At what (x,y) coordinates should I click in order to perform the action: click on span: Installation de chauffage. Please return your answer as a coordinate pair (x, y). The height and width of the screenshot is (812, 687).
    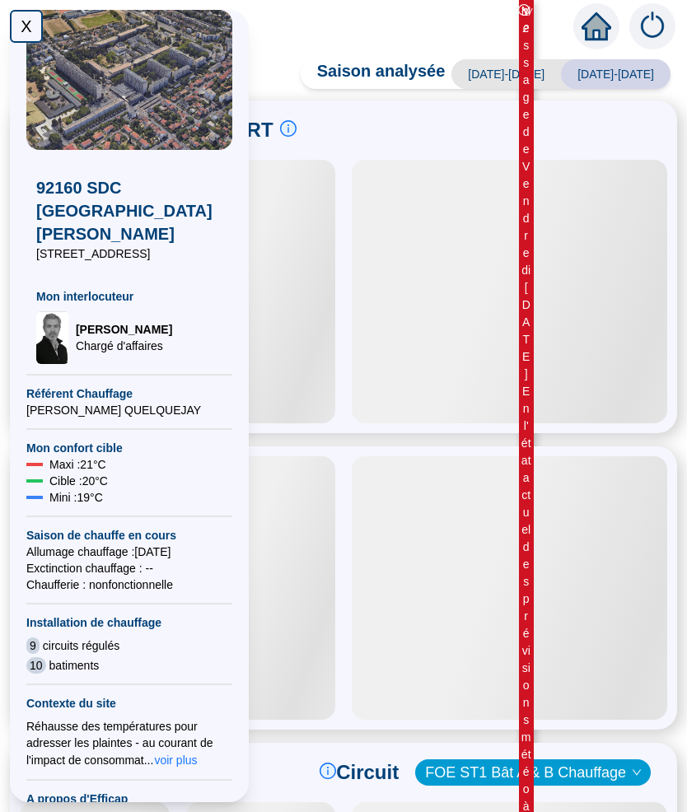
    Looking at the image, I should click on (129, 623).